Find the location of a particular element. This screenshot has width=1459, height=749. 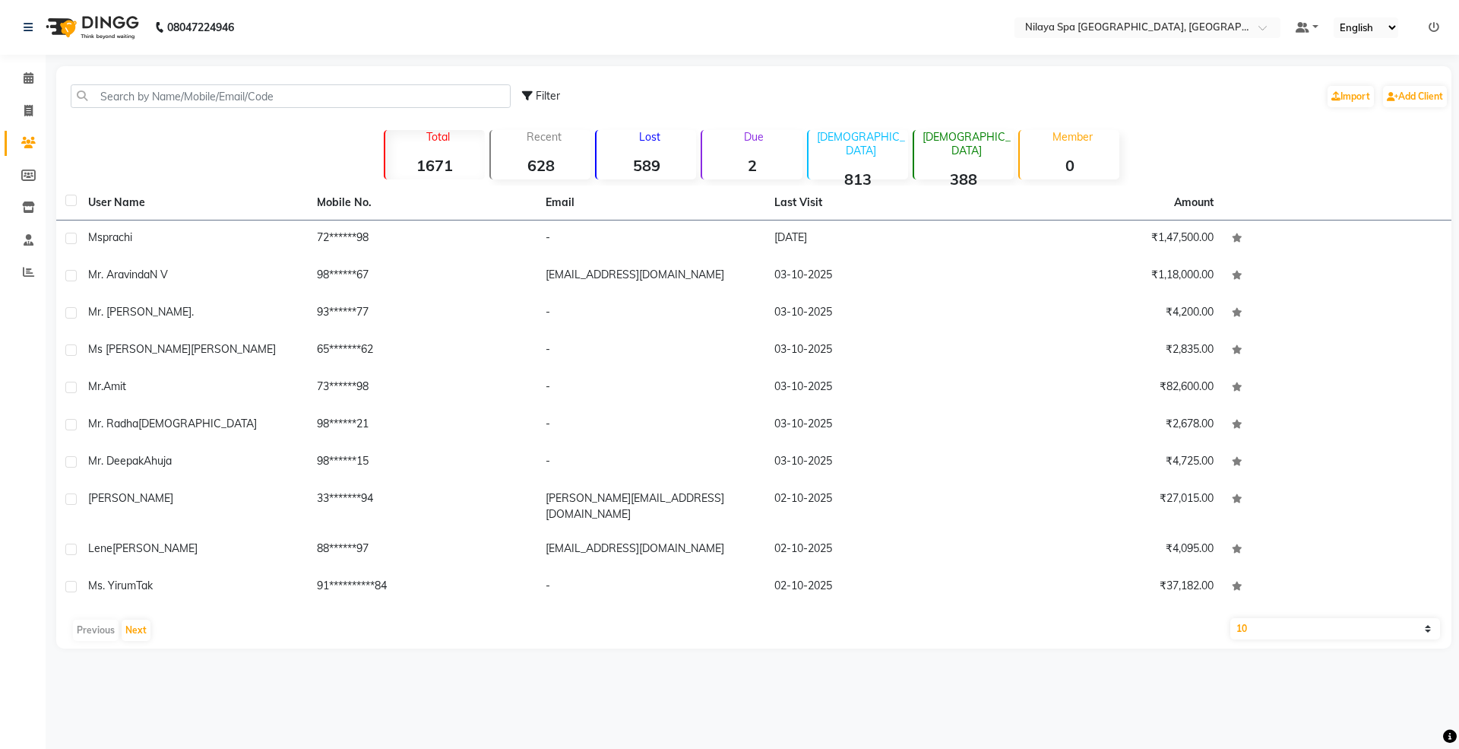

strong: 589 is located at coordinates (646, 165).